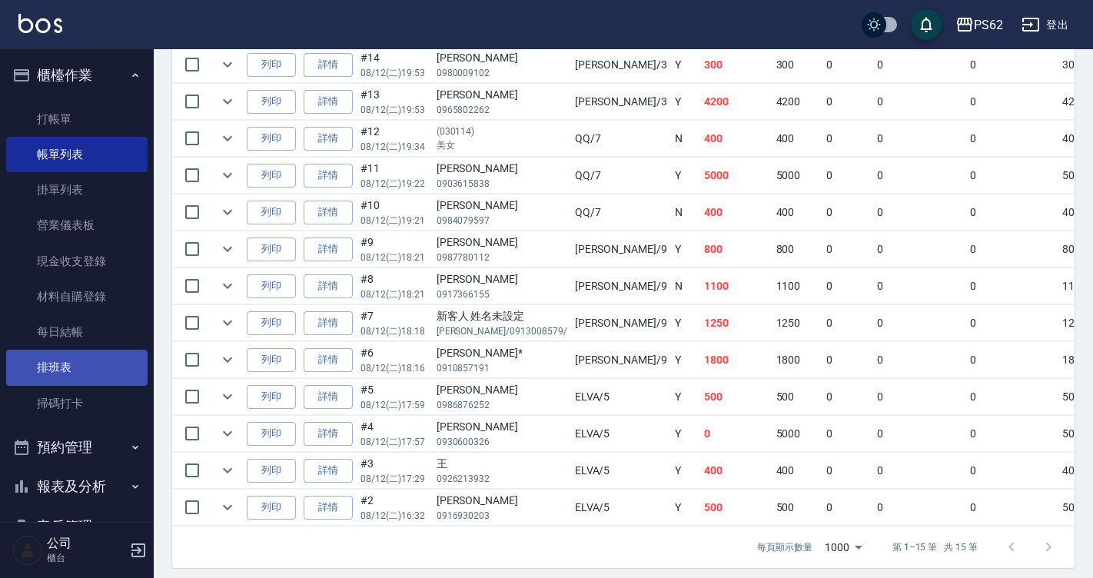 The width and height of the screenshot is (1093, 578). Describe the element at coordinates (394, 397) in the screenshot. I see `td: #5` at that location.